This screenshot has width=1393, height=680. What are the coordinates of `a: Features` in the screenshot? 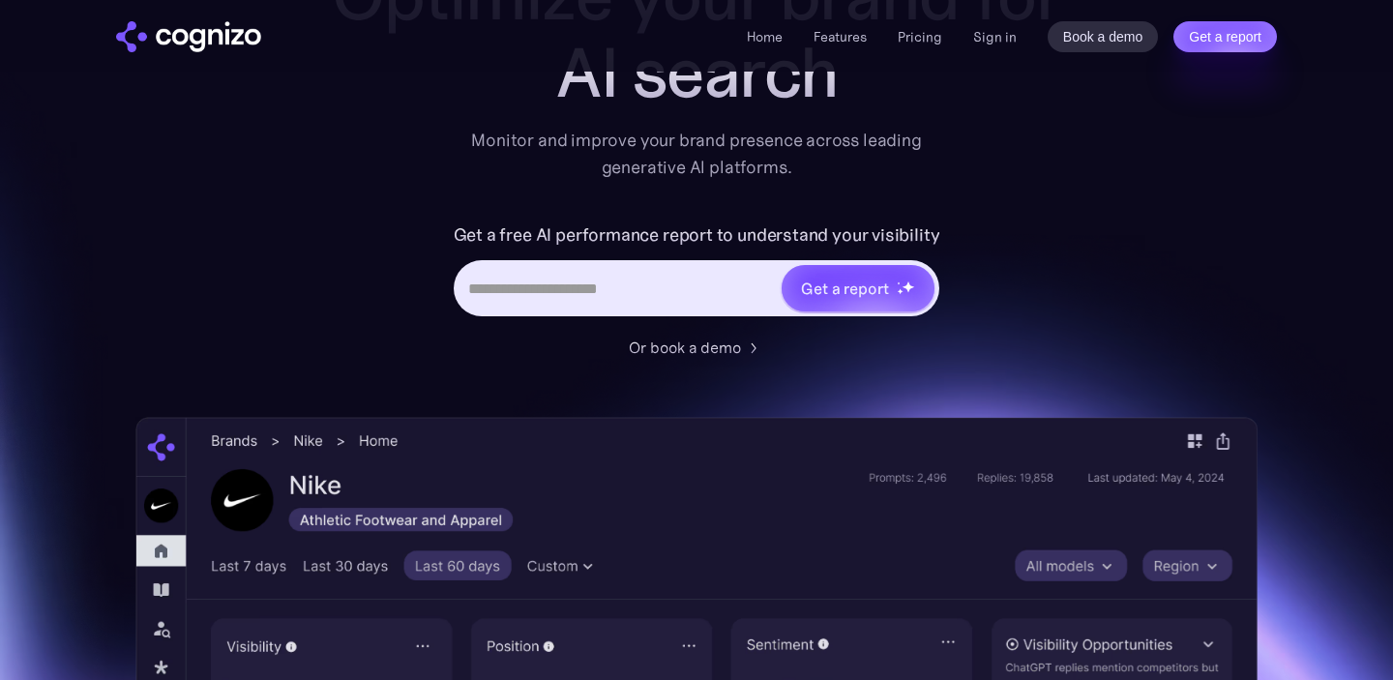 It's located at (839, 37).